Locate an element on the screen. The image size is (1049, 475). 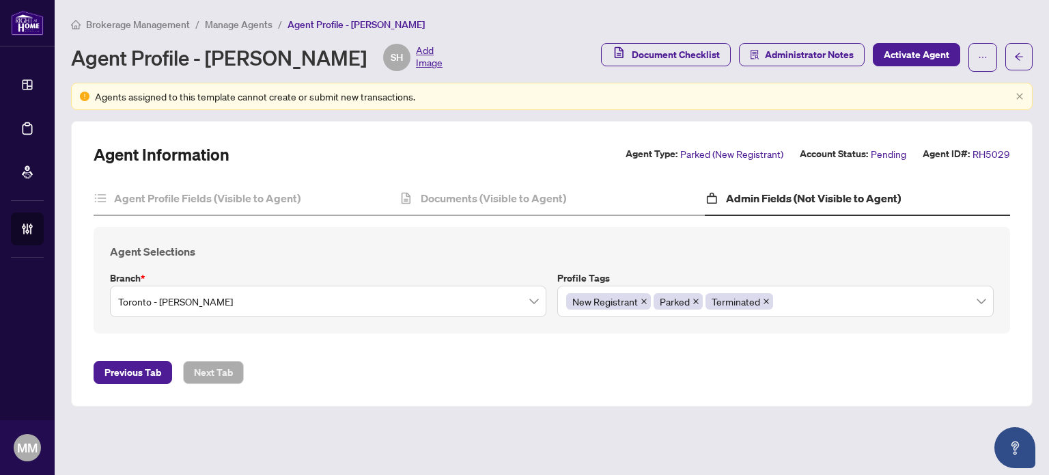
button: Previous Tab is located at coordinates (133, 372).